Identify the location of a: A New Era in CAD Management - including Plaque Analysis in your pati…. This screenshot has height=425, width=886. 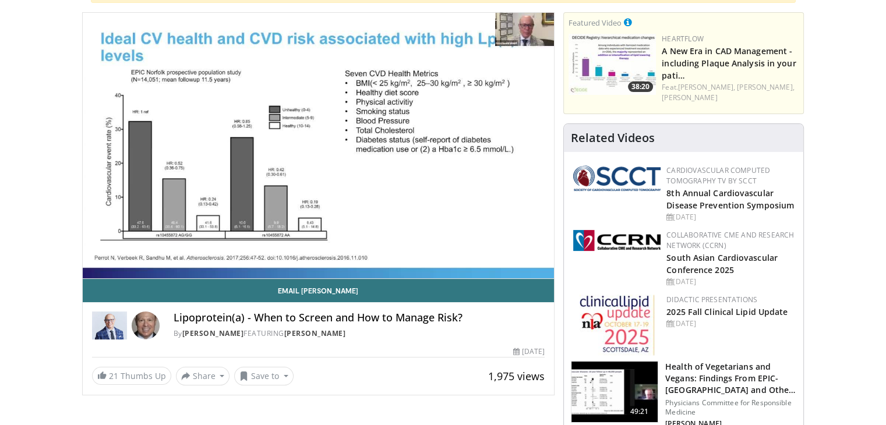
(729, 63).